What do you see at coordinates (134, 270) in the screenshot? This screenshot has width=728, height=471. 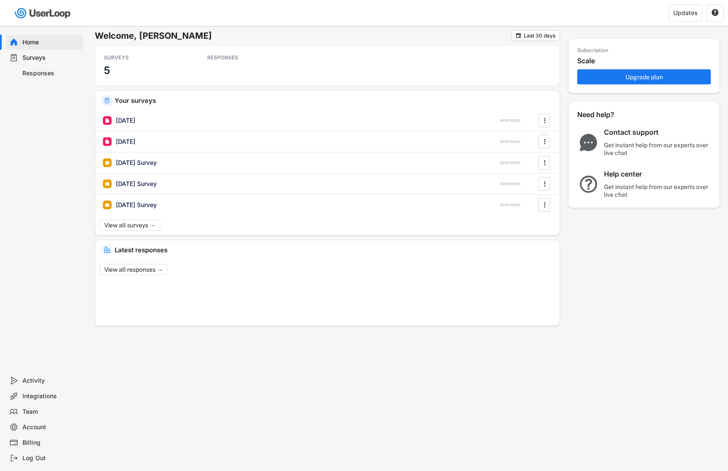 I see `button: View all responses →` at bounding box center [134, 270].